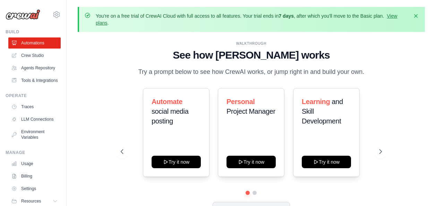  What do you see at coordinates (251, 111) in the screenshot?
I see `span: Project Manager` at bounding box center [251, 111].